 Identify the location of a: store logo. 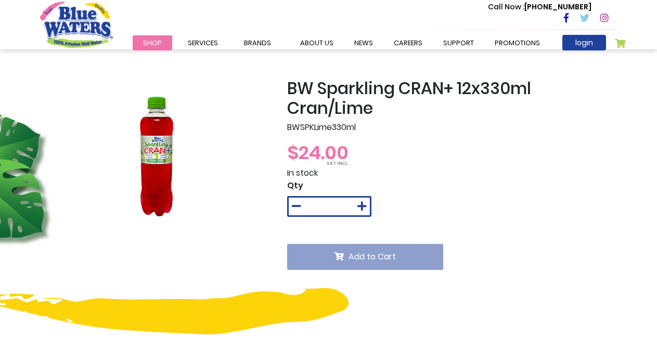
(76, 24).